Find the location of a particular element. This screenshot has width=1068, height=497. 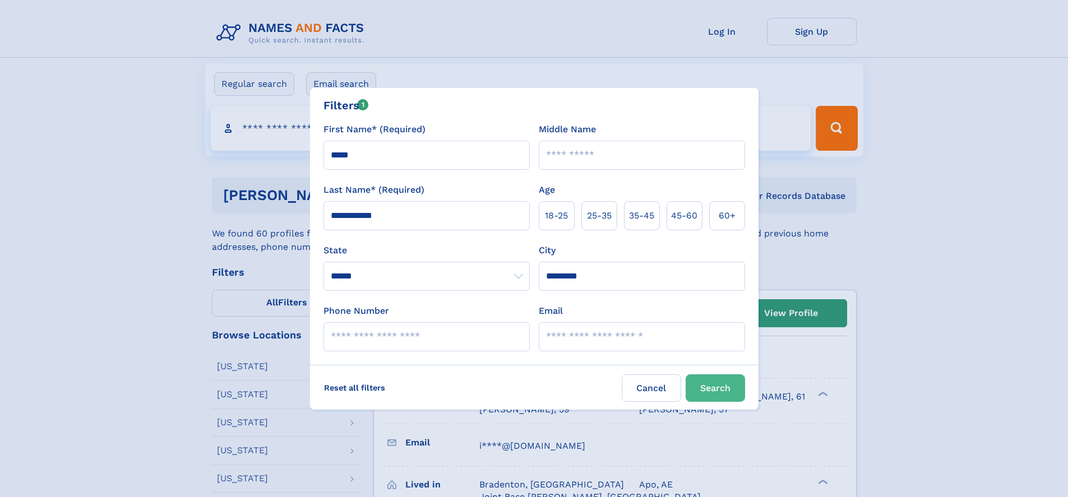

span: 45‑60 is located at coordinates (684, 216).